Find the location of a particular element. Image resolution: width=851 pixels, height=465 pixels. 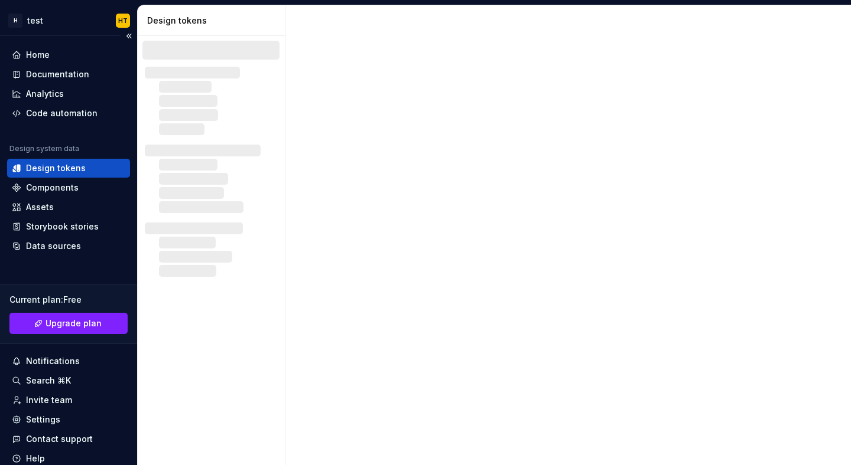

div: Components is located at coordinates (52, 188).